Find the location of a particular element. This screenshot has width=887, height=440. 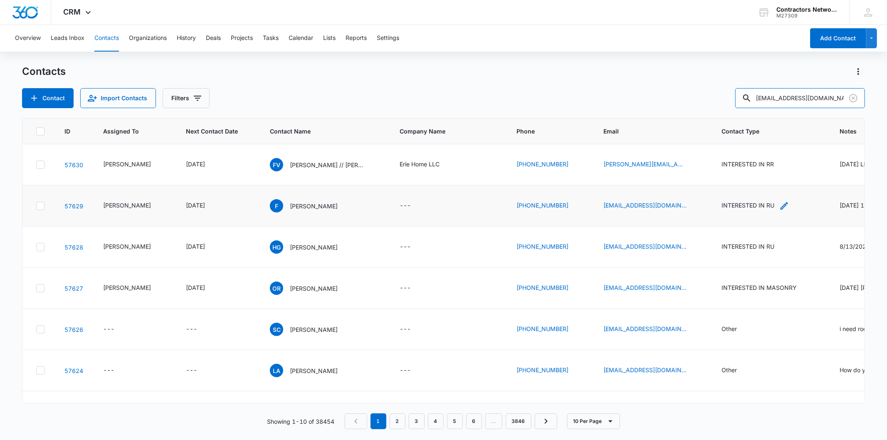

div: Email - hgonzalez72007@gmail.com - Select to Edit Field is located at coordinates (653, 247).